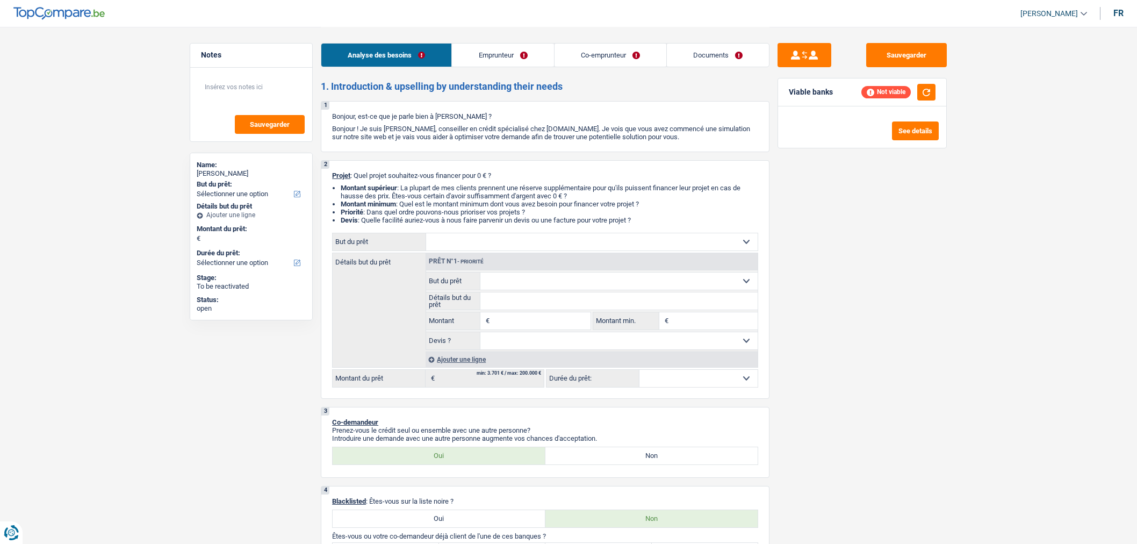  What do you see at coordinates (626, 321) in the screenshot?
I see `label: Montant min.` at bounding box center [626, 321].